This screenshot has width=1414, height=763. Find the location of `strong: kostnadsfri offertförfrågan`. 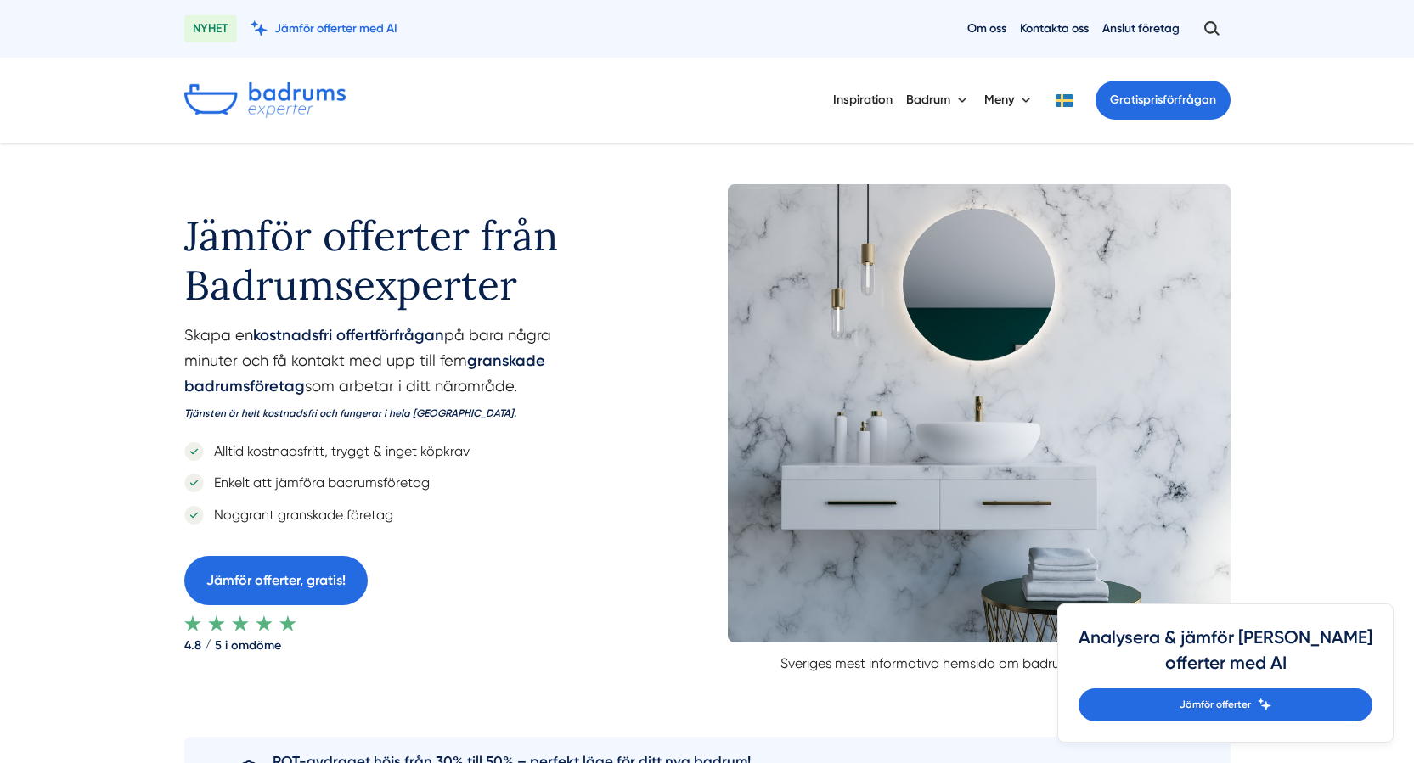

strong: kostnadsfri offertförfrågan is located at coordinates (348, 335).